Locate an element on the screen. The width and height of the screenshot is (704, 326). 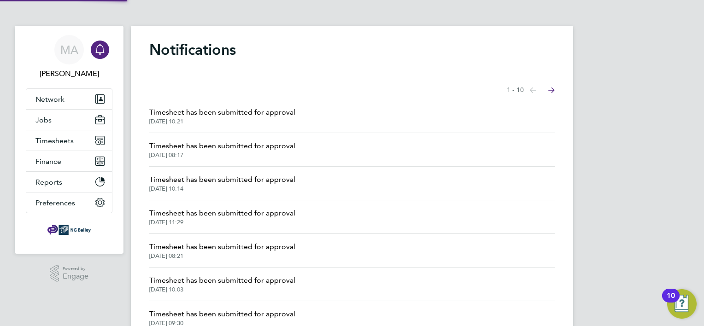
span: Michael Alsford is located at coordinates (69, 74).